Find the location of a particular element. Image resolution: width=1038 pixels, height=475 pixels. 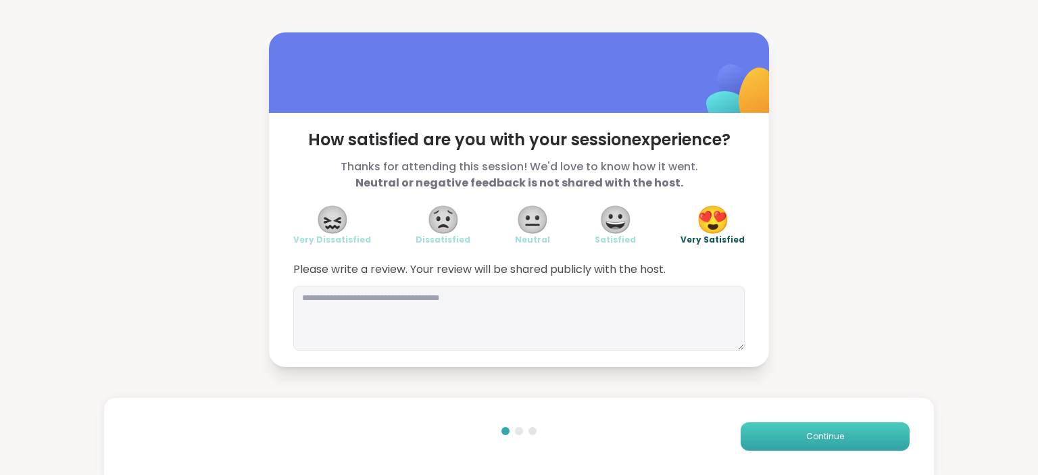

span: Dissatisfied is located at coordinates (443, 240).